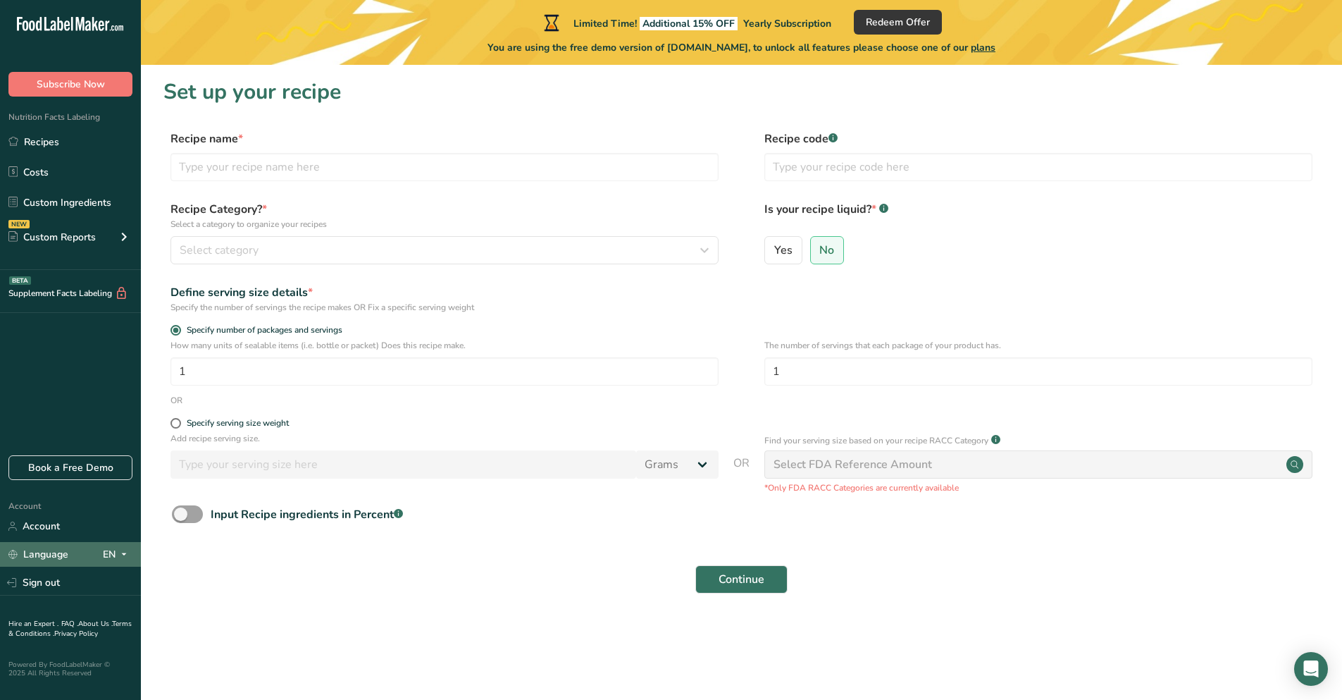 The image size is (1342, 700). What do you see at coordinates (445, 292) in the screenshot?
I see `div: Define serving size details` at bounding box center [445, 292].